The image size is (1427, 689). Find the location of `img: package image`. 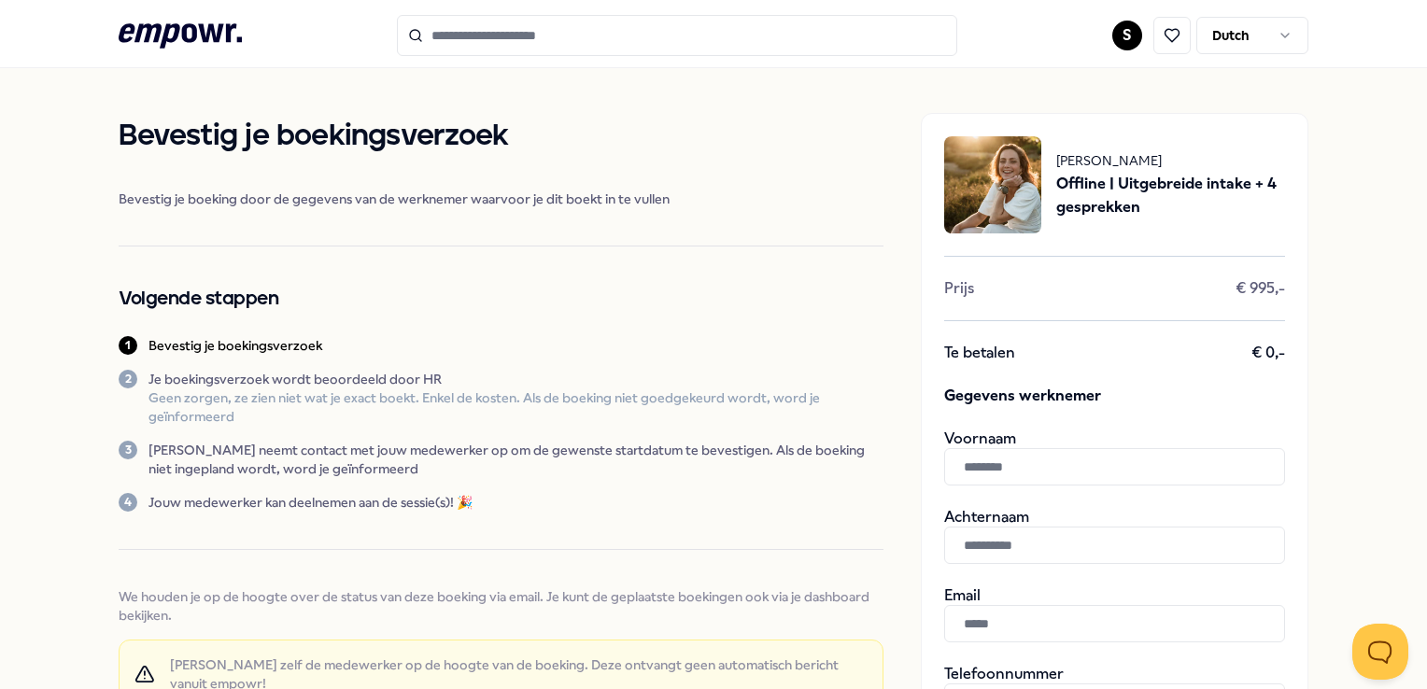

img: package image is located at coordinates (993, 185).